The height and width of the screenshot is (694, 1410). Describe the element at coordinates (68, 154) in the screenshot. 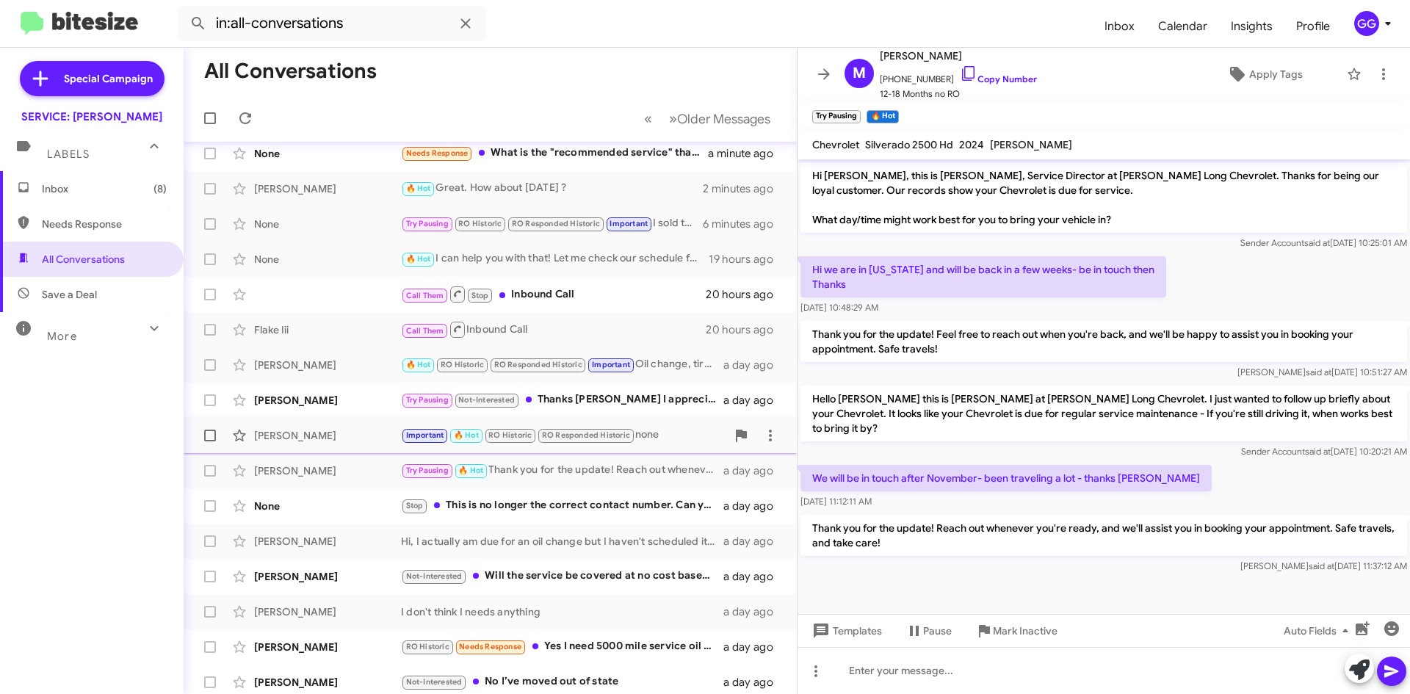

I see `span: Labels` at that location.